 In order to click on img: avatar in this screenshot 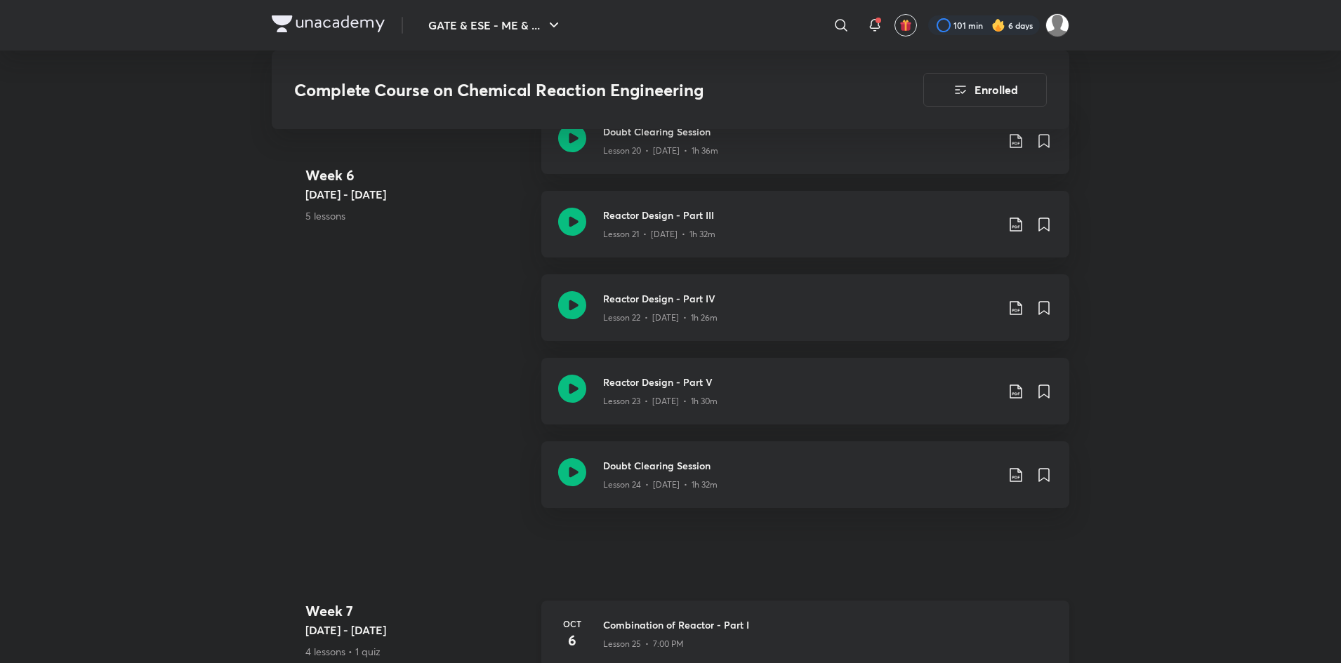, I will do `click(906, 25)`.